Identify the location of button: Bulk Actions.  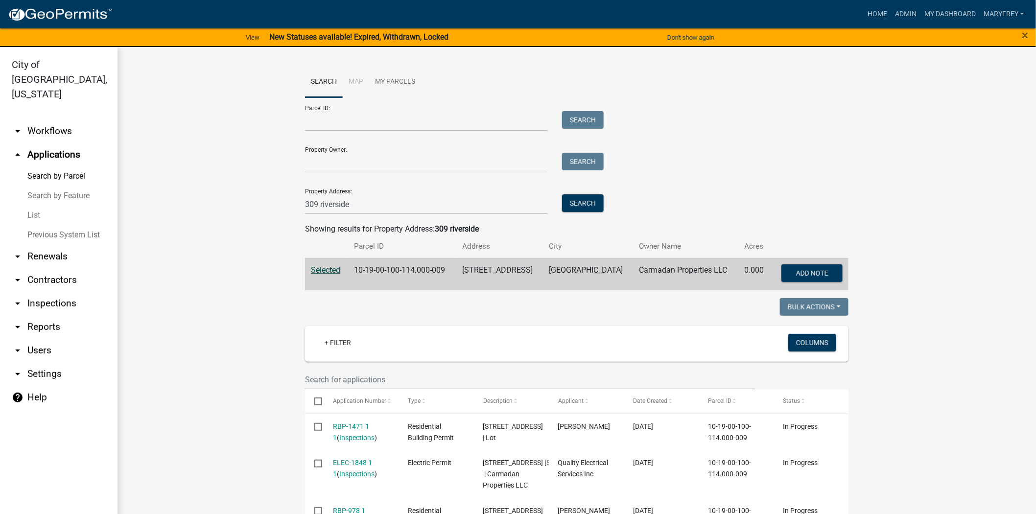
(815, 307).